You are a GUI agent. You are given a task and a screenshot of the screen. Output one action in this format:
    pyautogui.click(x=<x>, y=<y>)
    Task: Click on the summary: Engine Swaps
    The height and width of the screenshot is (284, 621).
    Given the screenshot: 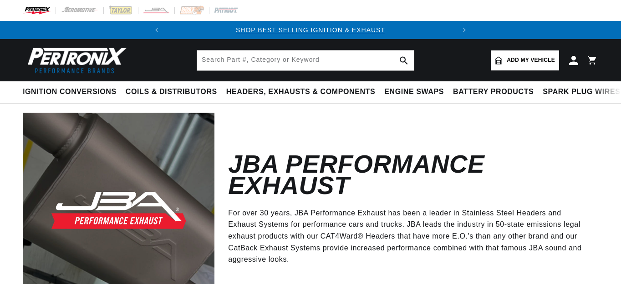 What is the action you would take?
    pyautogui.click(x=414, y=92)
    